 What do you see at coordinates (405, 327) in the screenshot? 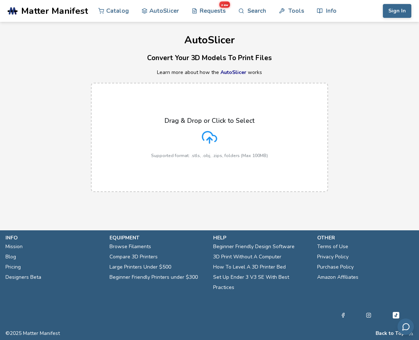
I see `button: Send feedback via email` at bounding box center [405, 327].